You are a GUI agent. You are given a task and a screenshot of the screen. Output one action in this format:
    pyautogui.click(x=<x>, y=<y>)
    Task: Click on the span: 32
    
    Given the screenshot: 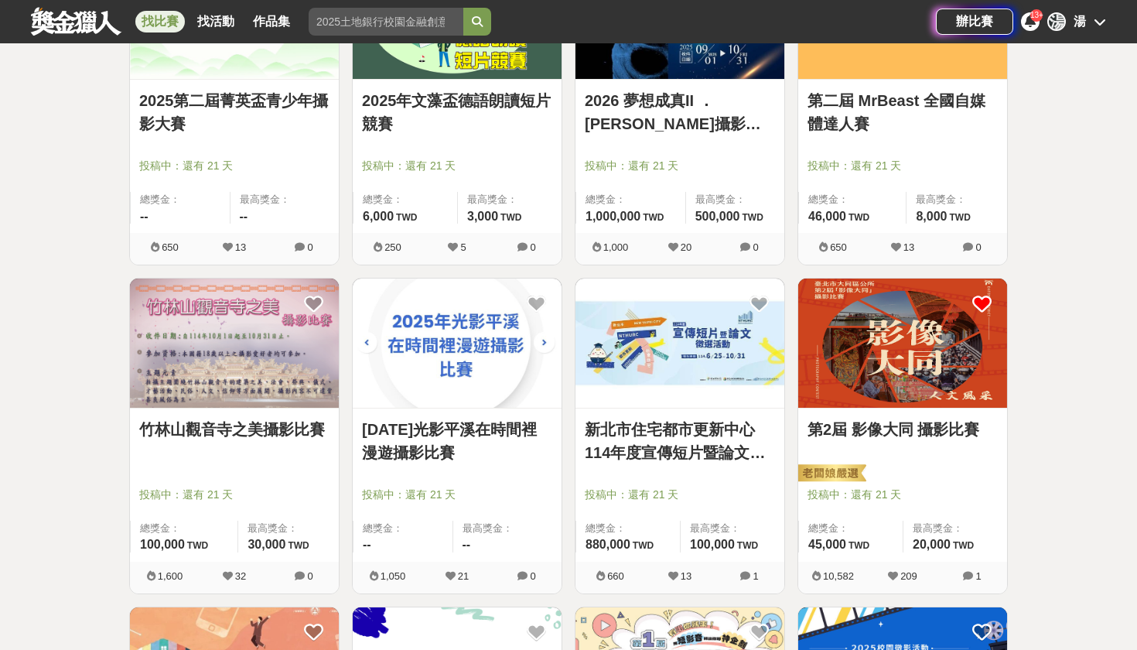 What is the action you would take?
    pyautogui.click(x=241, y=576)
    